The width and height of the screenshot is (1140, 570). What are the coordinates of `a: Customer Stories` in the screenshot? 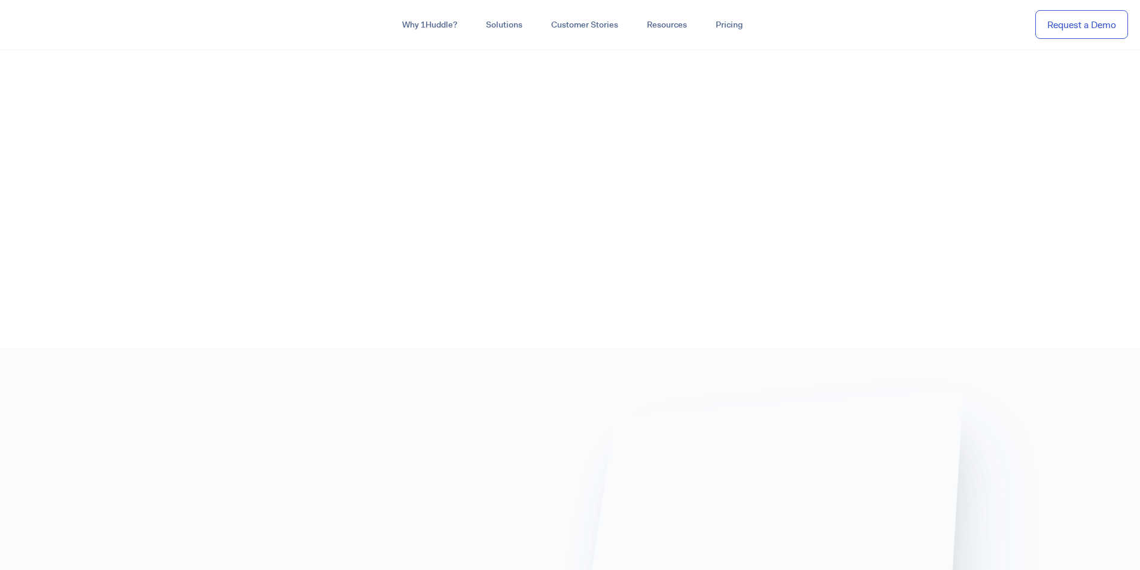 It's located at (585, 25).